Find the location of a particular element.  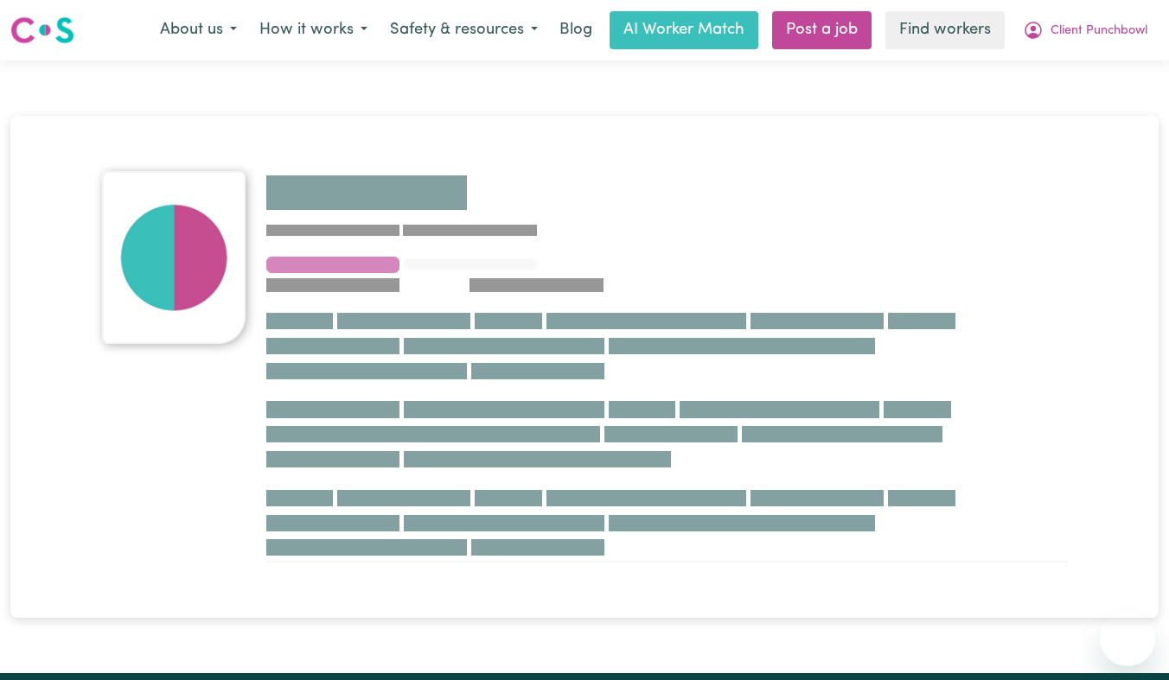

a: Find workers is located at coordinates (945, 30).